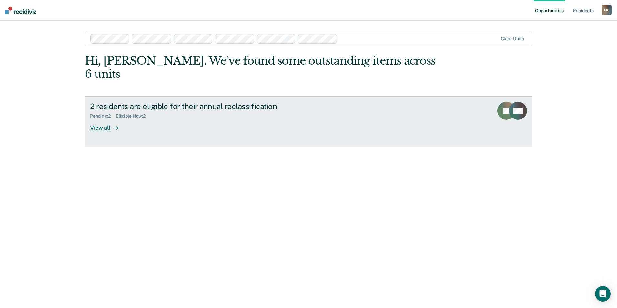  What do you see at coordinates (603, 294) in the screenshot?
I see `div: Open Intercom Messenger` at bounding box center [603, 294].